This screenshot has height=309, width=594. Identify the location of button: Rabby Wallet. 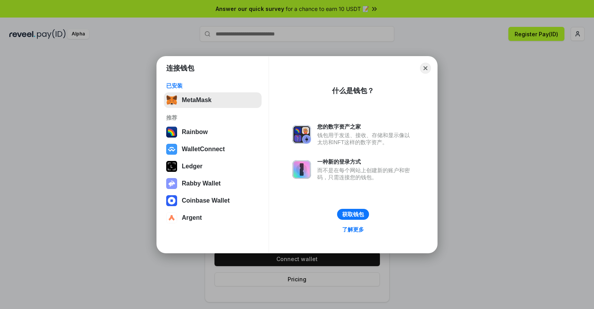
(213, 183).